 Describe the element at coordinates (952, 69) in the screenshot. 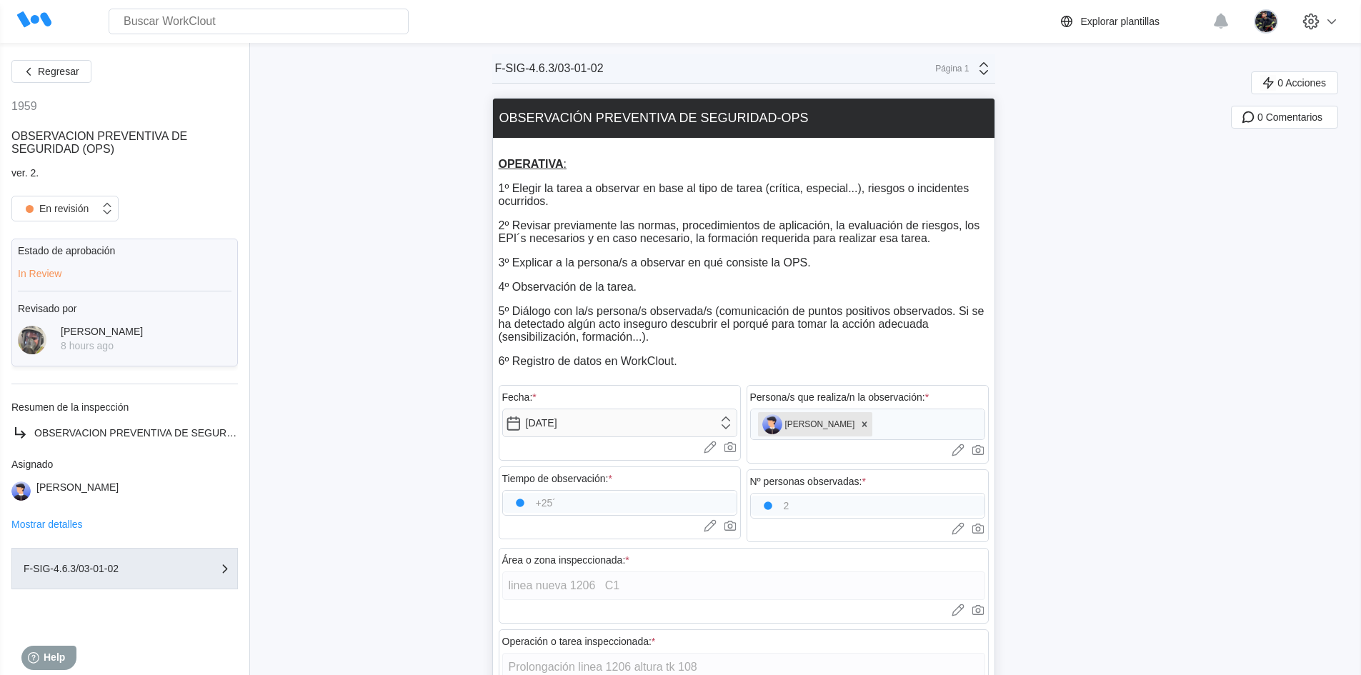

I see `div: Página 1` at that location.